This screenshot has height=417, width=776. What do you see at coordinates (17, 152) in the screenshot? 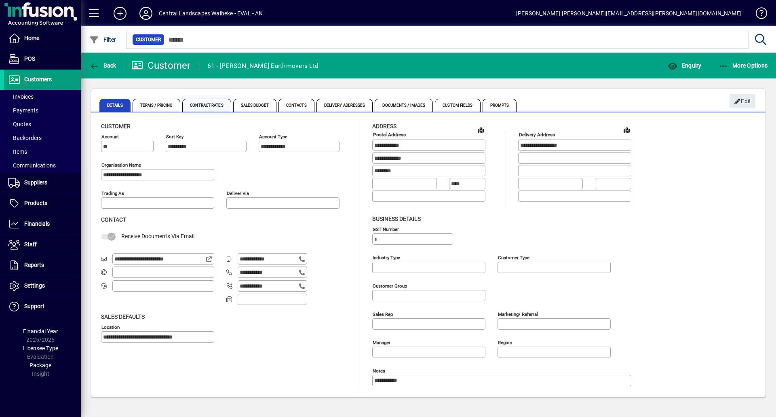
I see `span: Items` at bounding box center [17, 152].